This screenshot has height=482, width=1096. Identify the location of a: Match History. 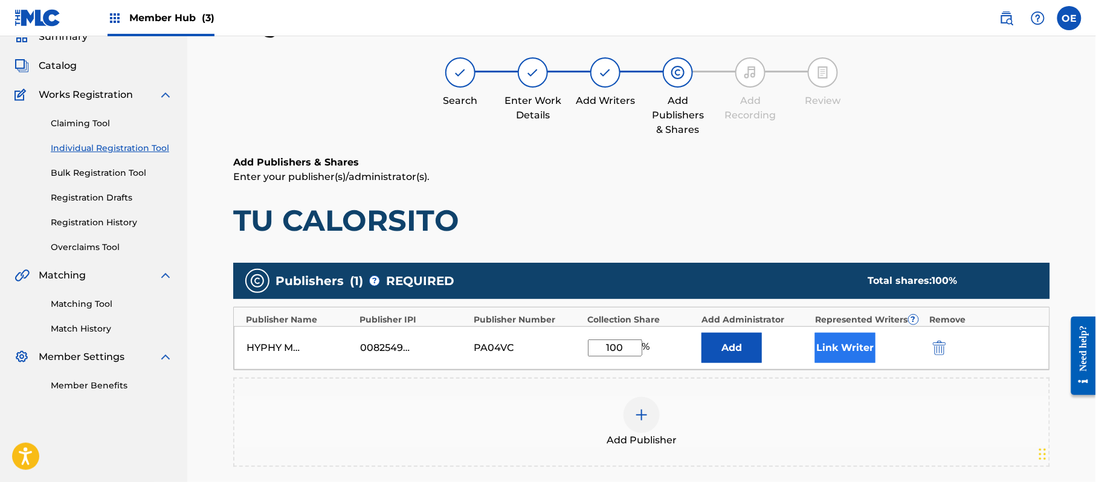
(112, 329).